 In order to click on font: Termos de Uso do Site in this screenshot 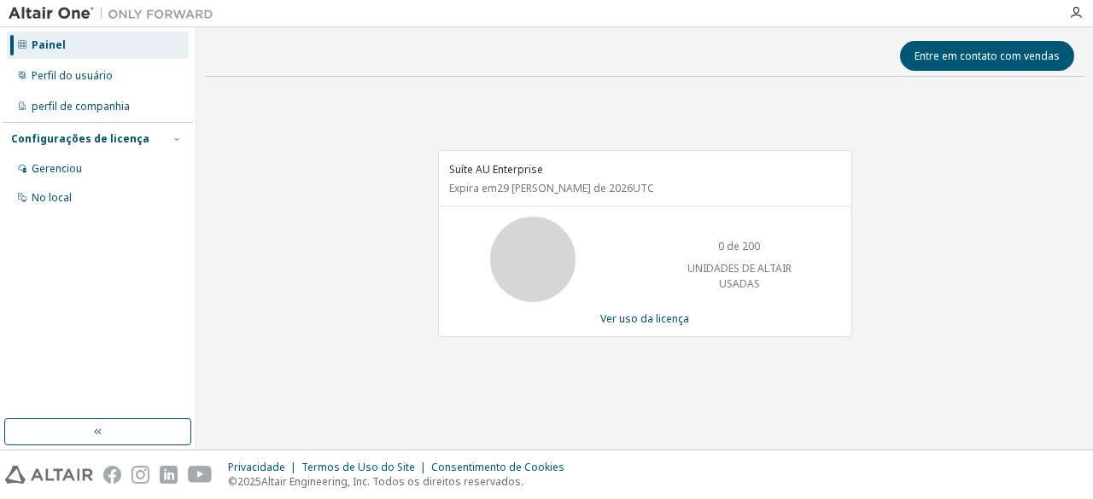, I will do `click(358, 467)`.